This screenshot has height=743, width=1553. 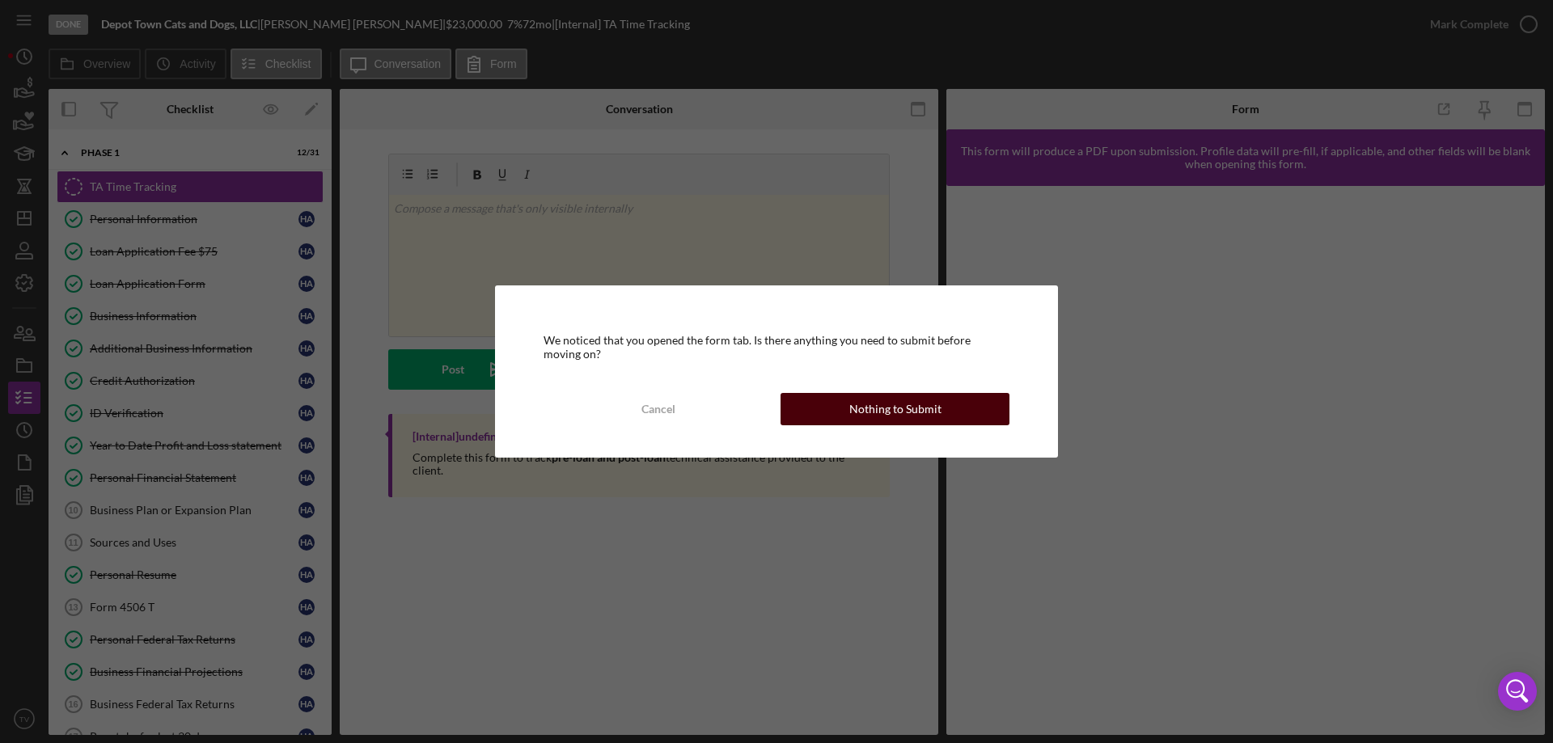 I want to click on button: Cancel, so click(x=658, y=409).